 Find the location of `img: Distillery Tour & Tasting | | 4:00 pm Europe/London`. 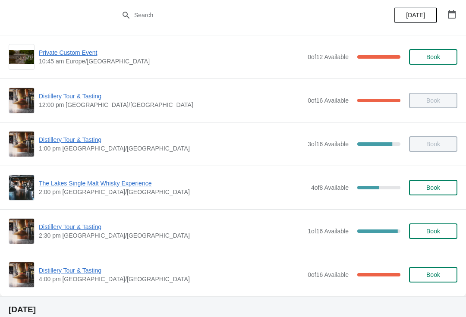

img: Distillery Tour & Tasting | | 4:00 pm Europe/London is located at coordinates (22, 275).